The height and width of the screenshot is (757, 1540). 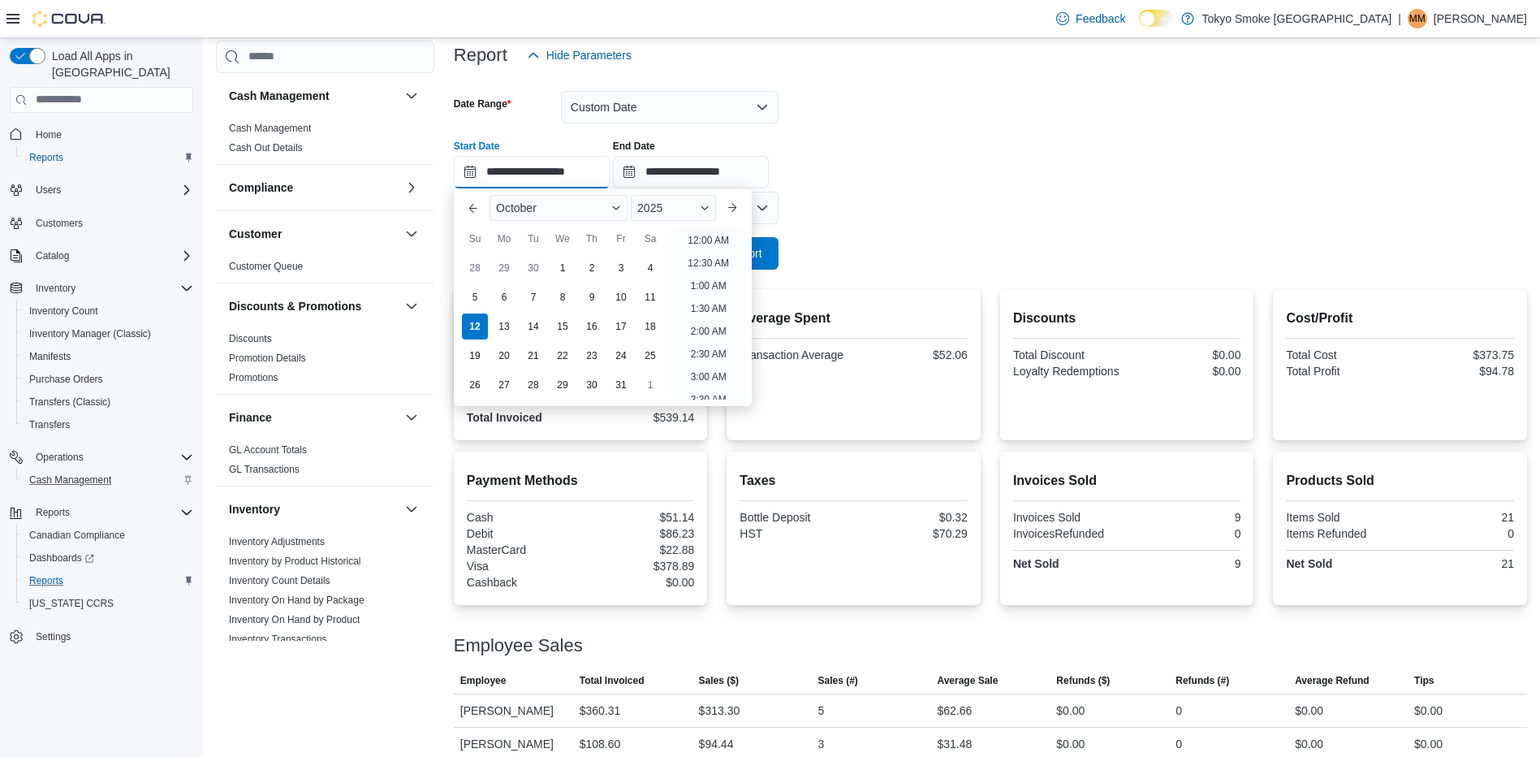 I want to click on button: Custom Date, so click(x=670, y=107).